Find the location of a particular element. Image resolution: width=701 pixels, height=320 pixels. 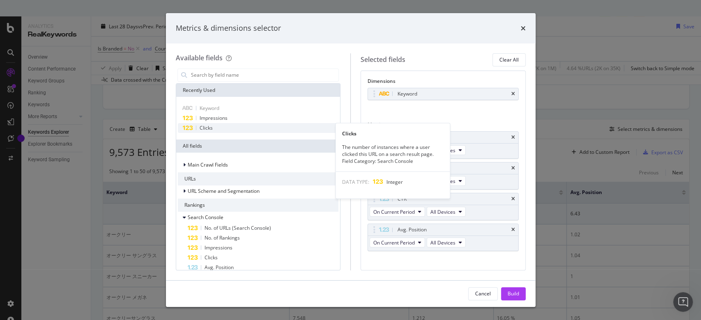

span: Integer is located at coordinates (394, 181).